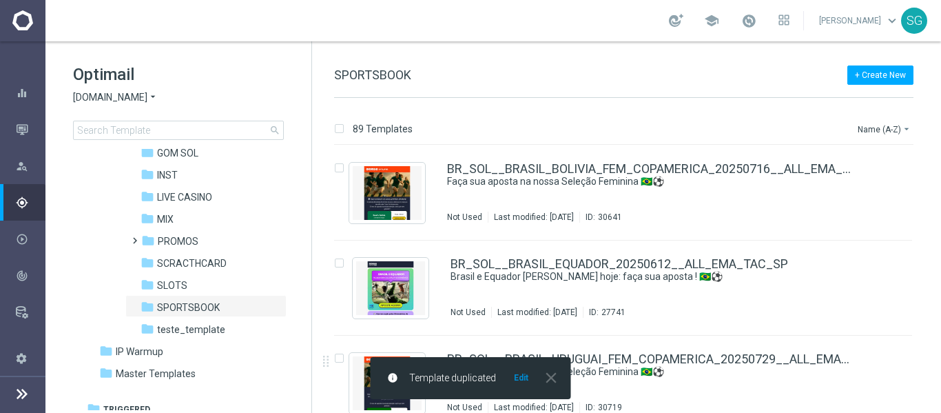 The image size is (941, 413). I want to click on a: BR_SOL__BRASIL_EQUADOR_20250612__ALL_EMA_TAC_SP, so click(619, 264).